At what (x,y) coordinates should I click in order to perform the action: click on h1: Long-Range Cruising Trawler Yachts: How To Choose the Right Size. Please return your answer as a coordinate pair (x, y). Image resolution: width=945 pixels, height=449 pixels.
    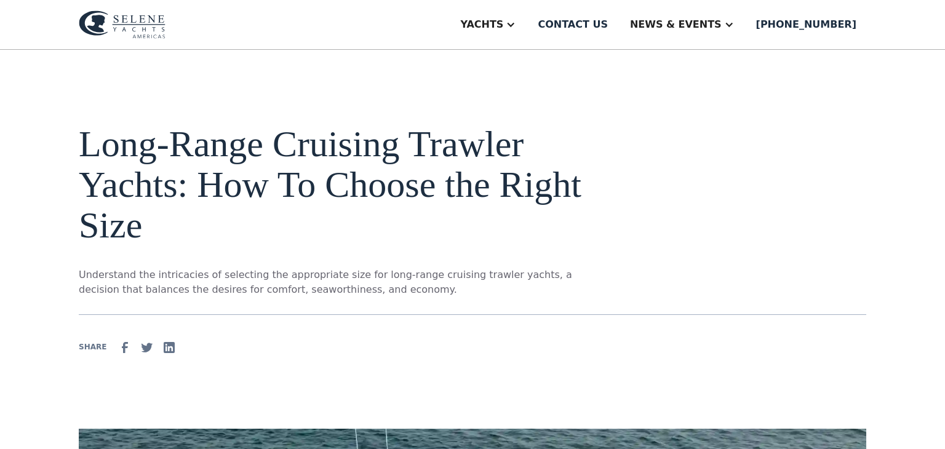
    Looking at the image, I should click on (335, 185).